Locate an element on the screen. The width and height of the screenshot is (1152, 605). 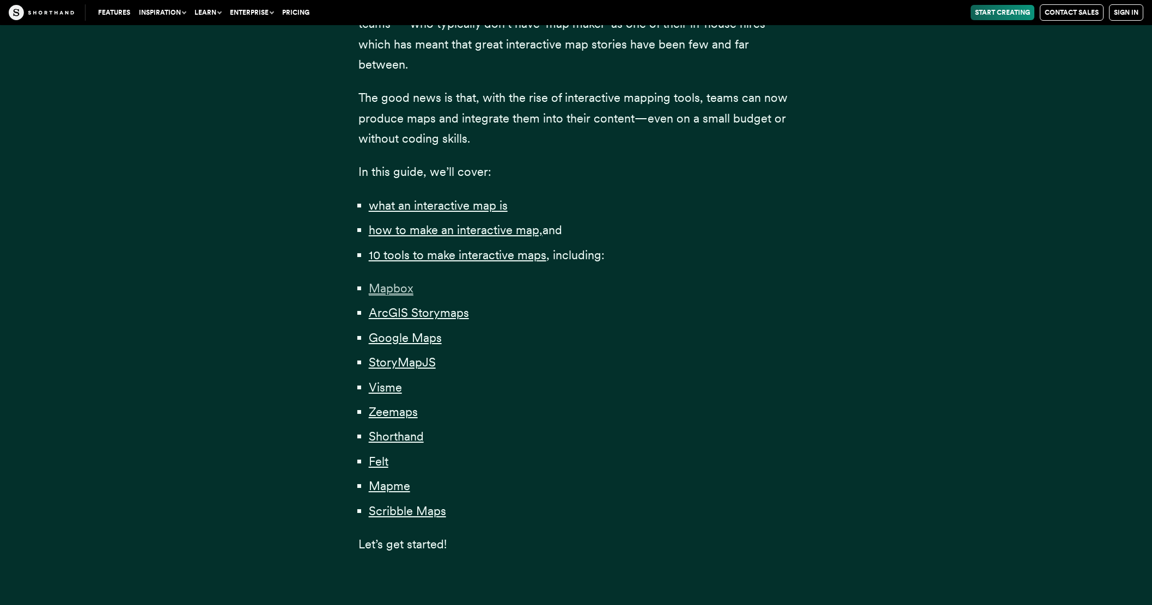
a: Pricing is located at coordinates (296, 13).